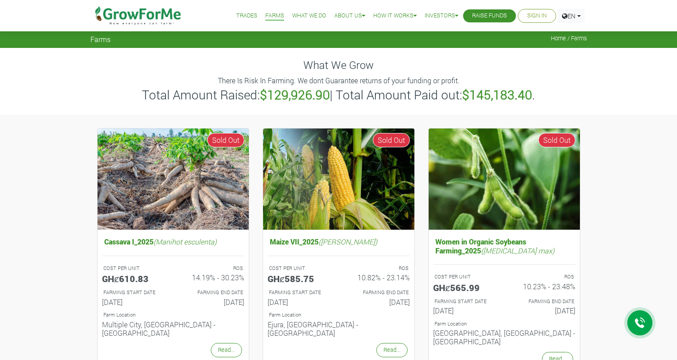 Image resolution: width=677 pixels, height=360 pixels. Describe the element at coordinates (275, 16) in the screenshot. I see `a: Farms` at that location.